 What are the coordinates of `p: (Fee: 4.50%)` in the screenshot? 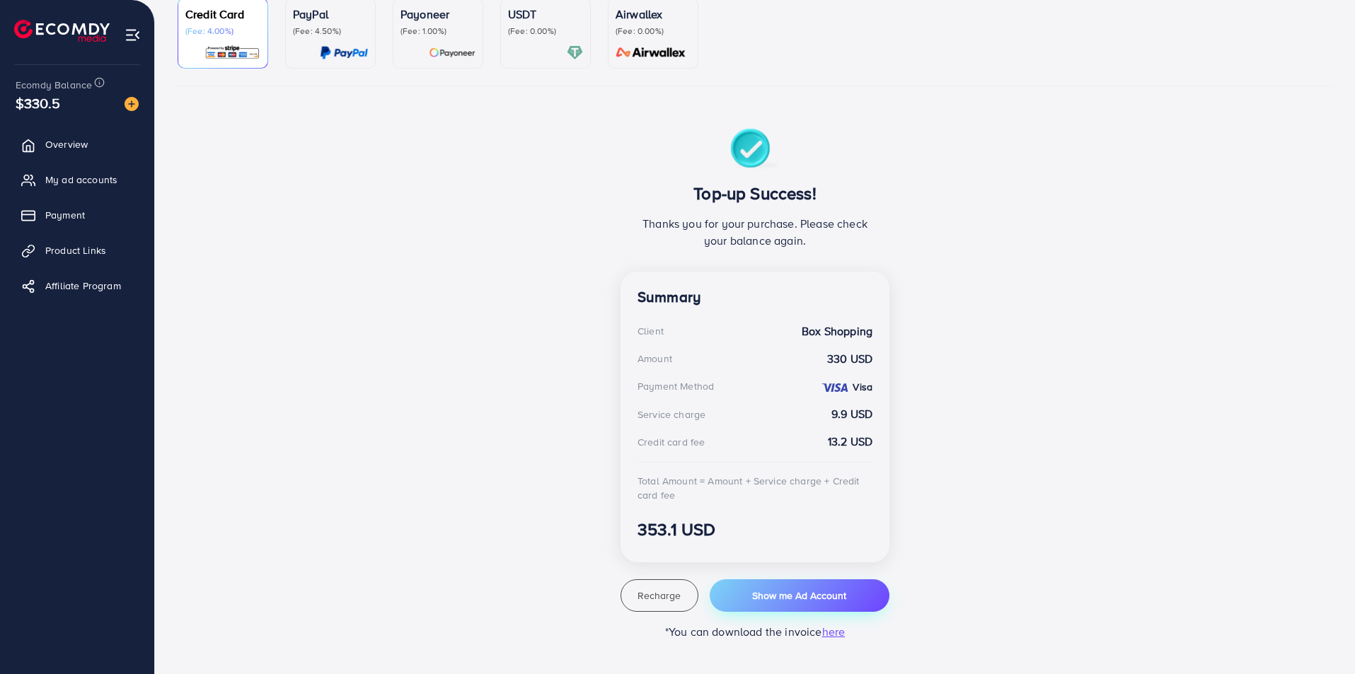 It's located at (330, 31).